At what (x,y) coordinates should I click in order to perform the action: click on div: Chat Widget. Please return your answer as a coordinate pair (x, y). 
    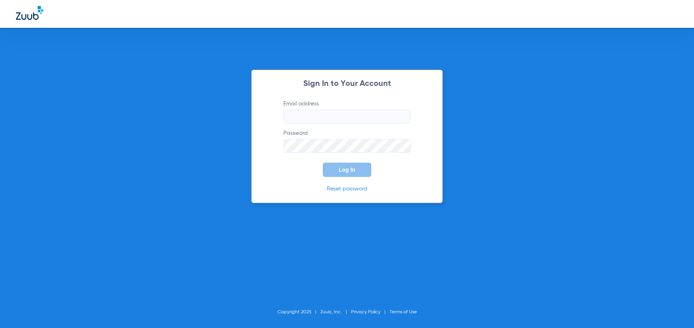
    Looking at the image, I should click on (674, 309).